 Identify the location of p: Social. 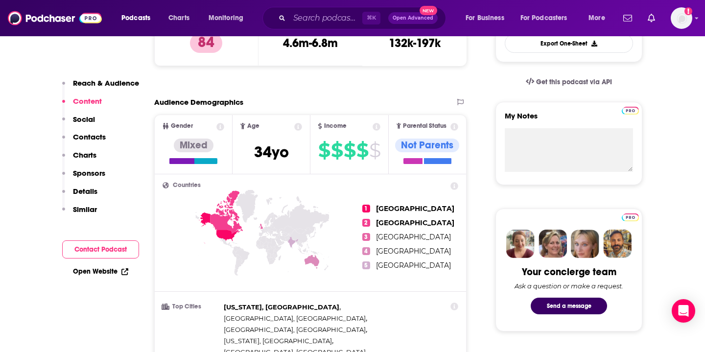
(84, 119).